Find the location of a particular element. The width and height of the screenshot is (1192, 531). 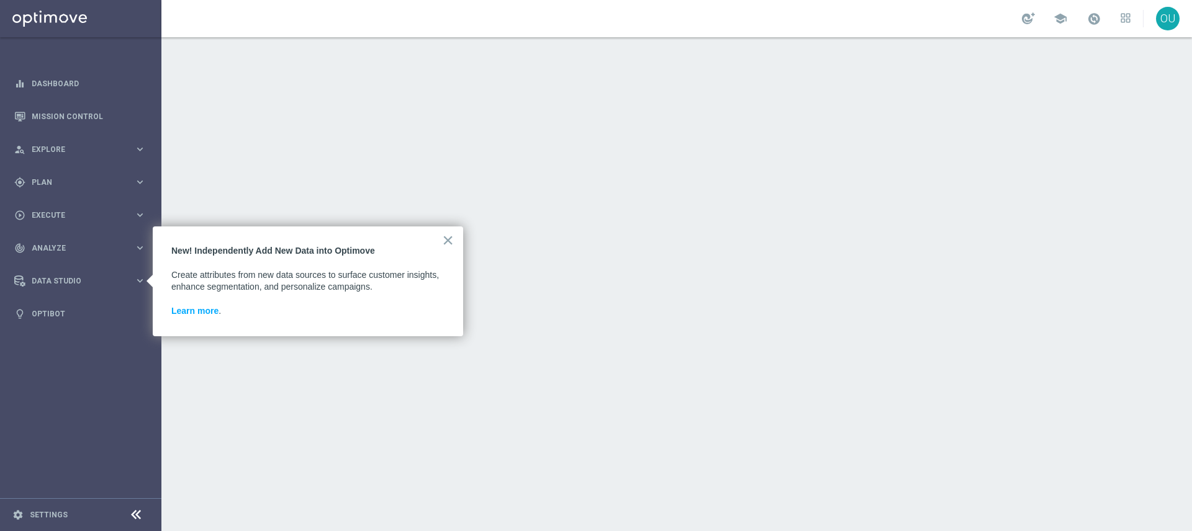

div: Mission Control is located at coordinates (80, 116).